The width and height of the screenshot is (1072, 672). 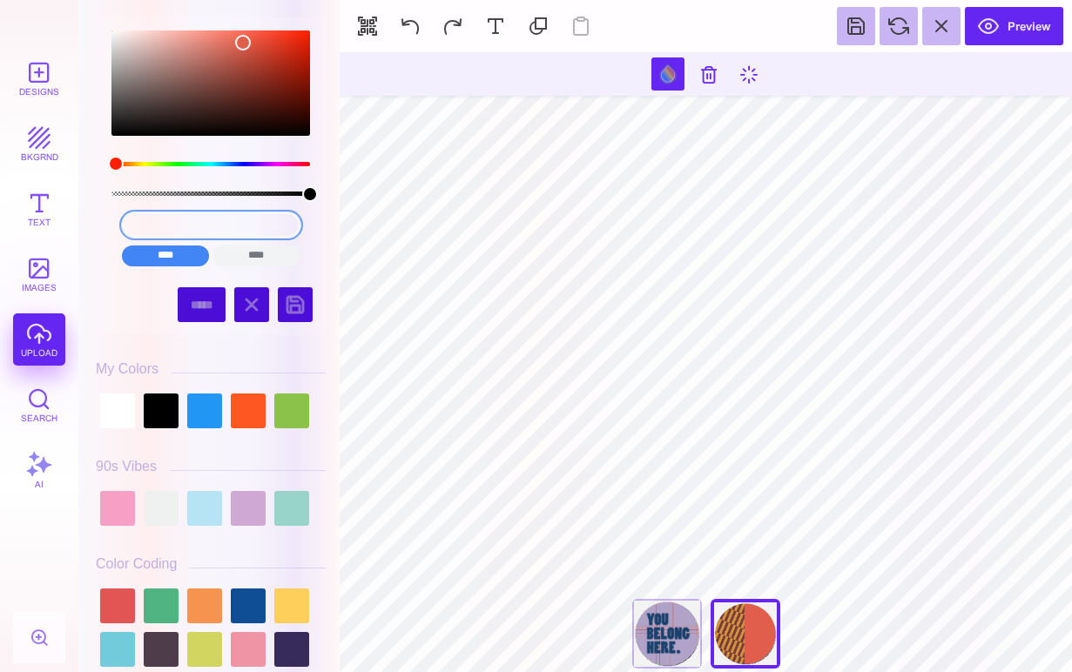 I want to click on button: images, so click(x=39, y=274).